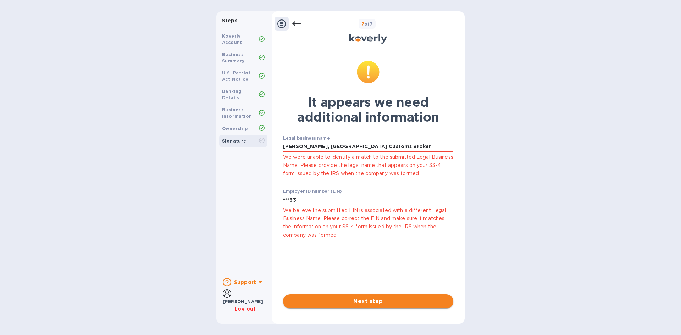 This screenshot has height=335, width=681. Describe the element at coordinates (368, 301) in the screenshot. I see `span: Next step` at that location.